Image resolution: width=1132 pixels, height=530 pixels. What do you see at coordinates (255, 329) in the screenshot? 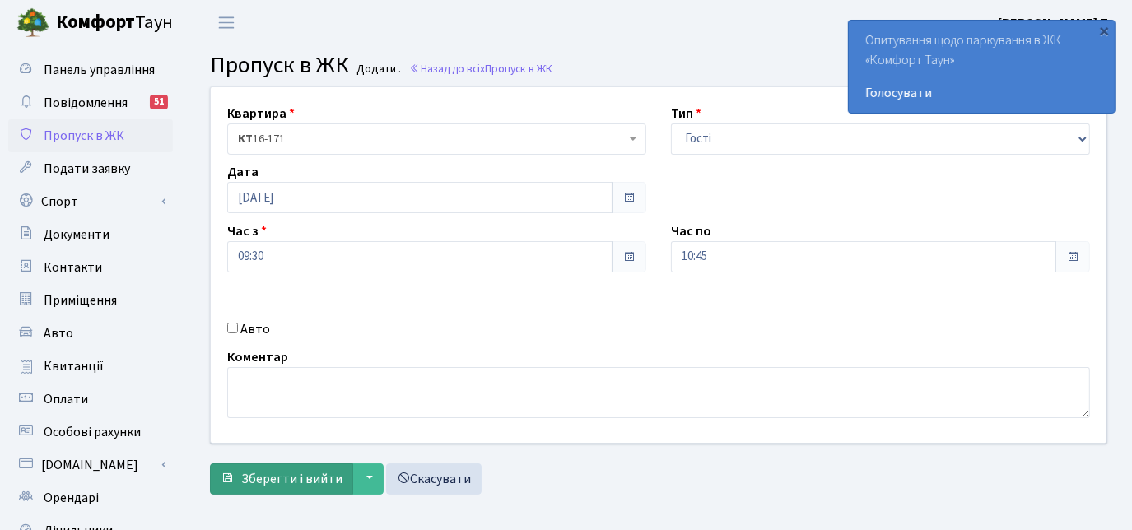
I see `label: Авто` at bounding box center [255, 329].